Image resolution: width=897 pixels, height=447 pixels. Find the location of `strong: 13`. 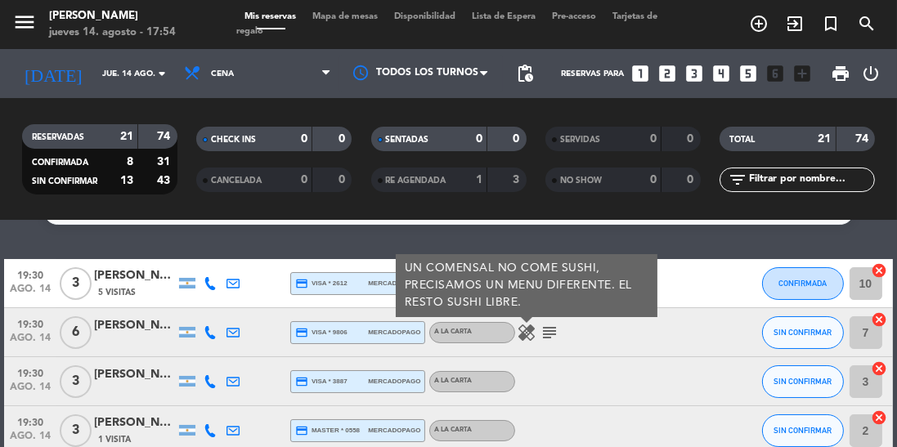

strong: 13 is located at coordinates (127, 181).